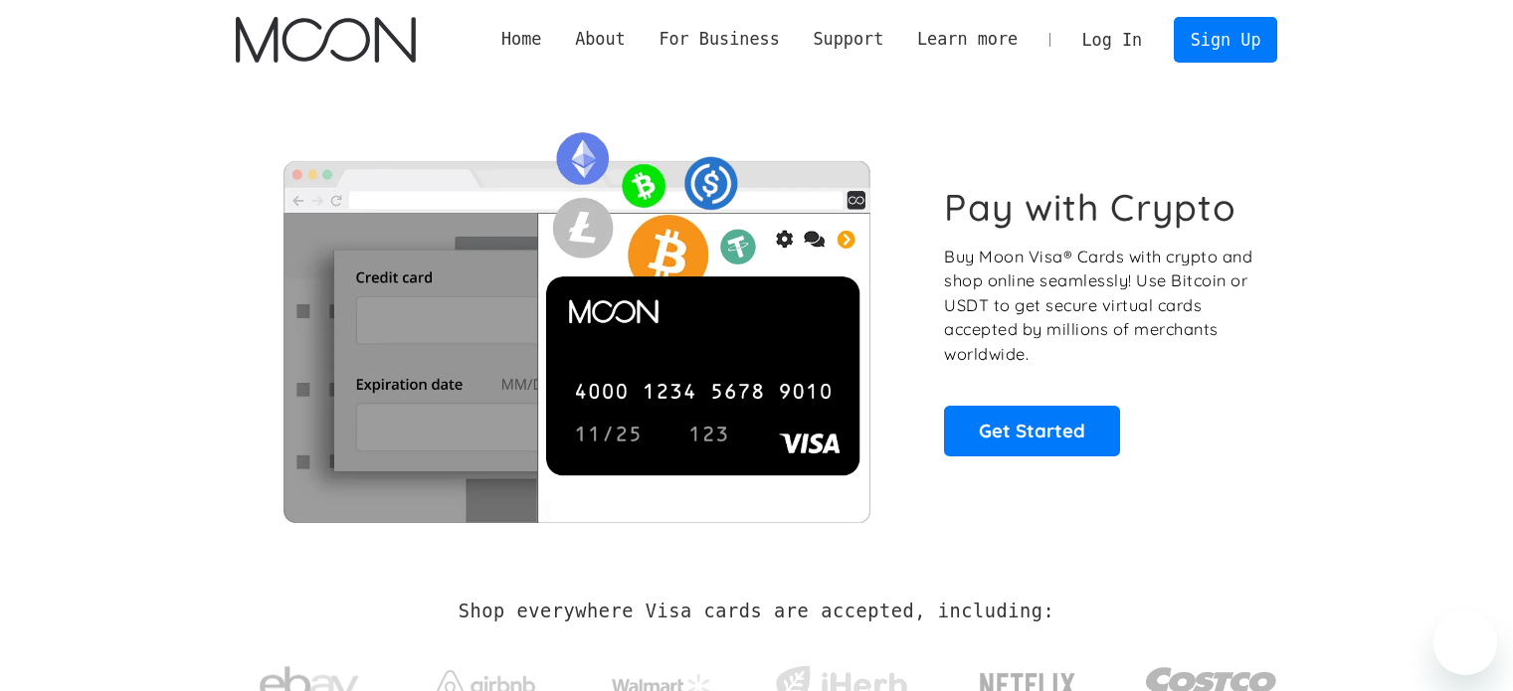 The width and height of the screenshot is (1513, 691). What do you see at coordinates (521, 39) in the screenshot?
I see `a: Home` at bounding box center [521, 39].